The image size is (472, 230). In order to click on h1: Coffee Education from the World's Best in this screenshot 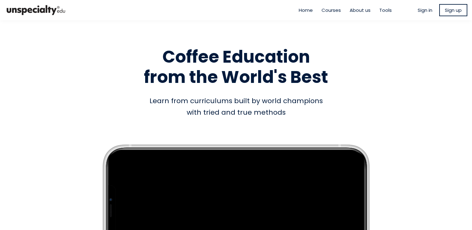, I will do `click(236, 67)`.